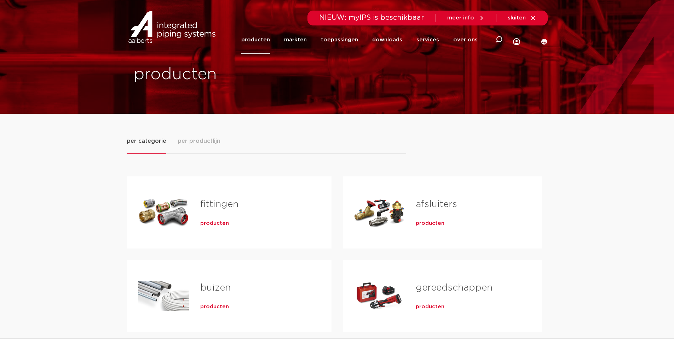  Describe the element at coordinates (359, 40) in the screenshot. I see `nav: Menu` at that location.